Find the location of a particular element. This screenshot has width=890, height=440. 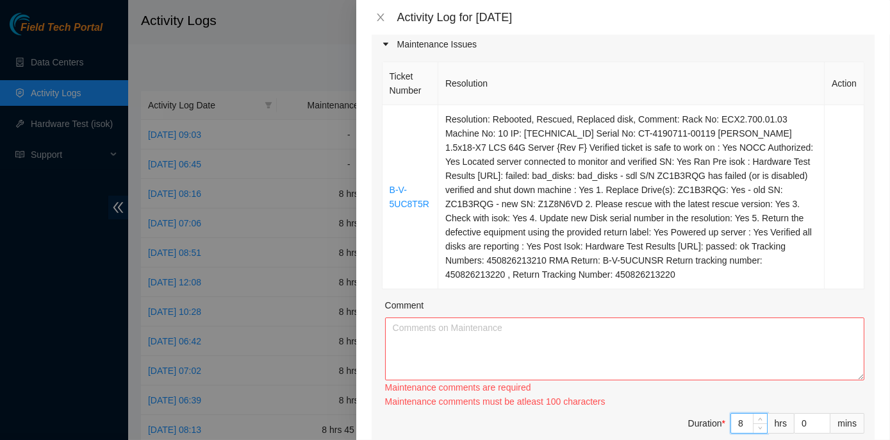

div: Maintenance Issues is located at coordinates (623, 44).